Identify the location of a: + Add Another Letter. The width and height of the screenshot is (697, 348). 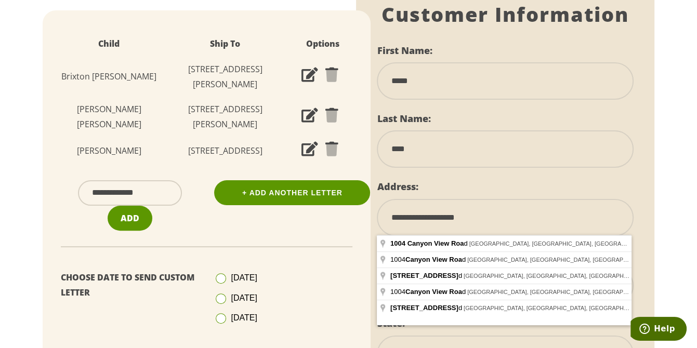
(292, 193).